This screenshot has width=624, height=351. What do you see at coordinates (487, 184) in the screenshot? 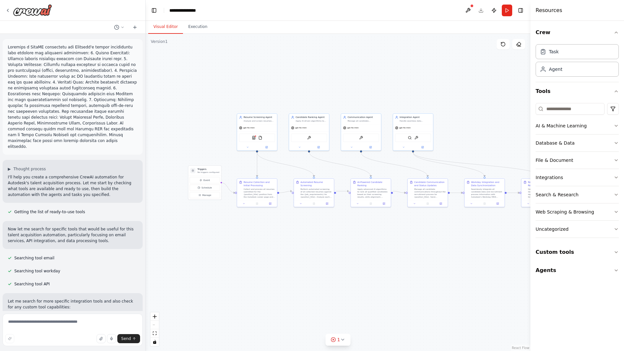
I see `div: Workday Integration and Data Synchronization` at bounding box center [487, 184].